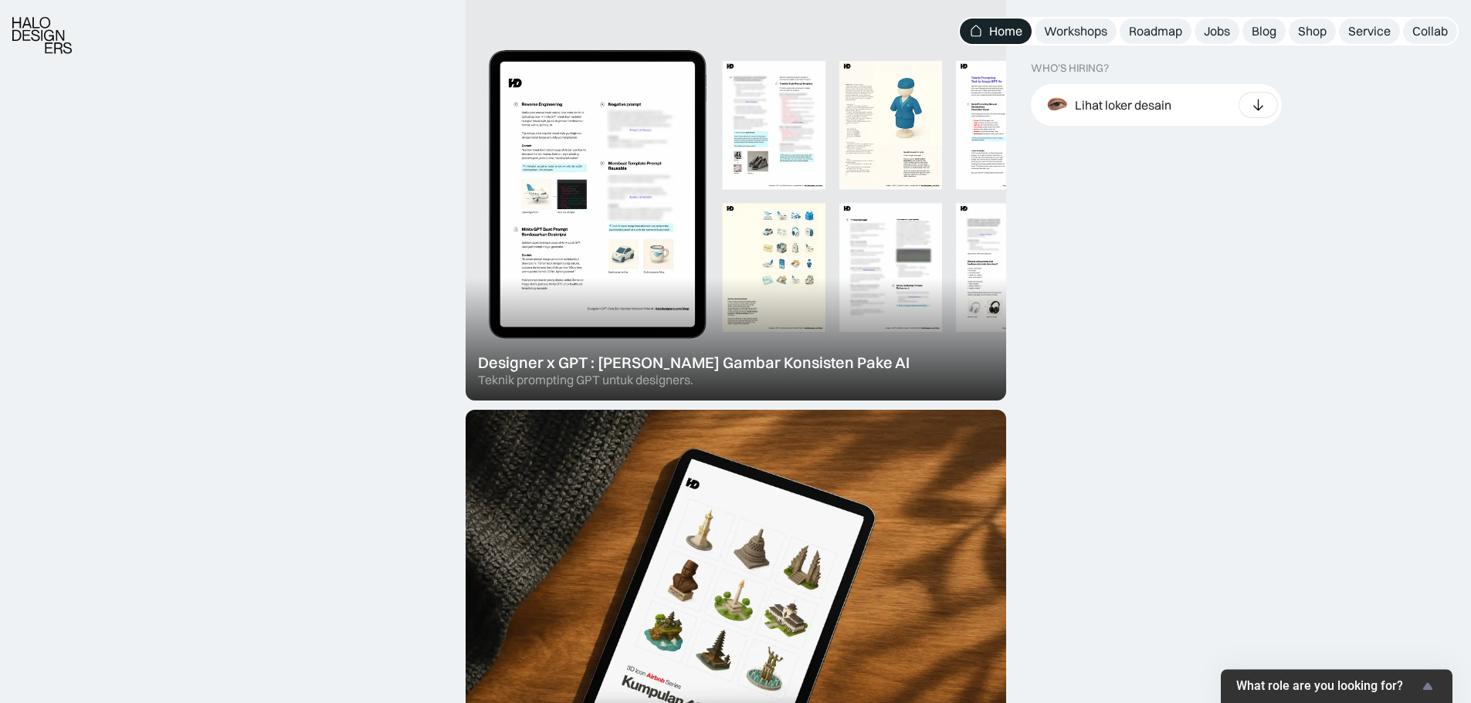 This screenshot has height=703, width=1471. What do you see at coordinates (1217, 31) in the screenshot?
I see `a: Jobs` at bounding box center [1217, 31].